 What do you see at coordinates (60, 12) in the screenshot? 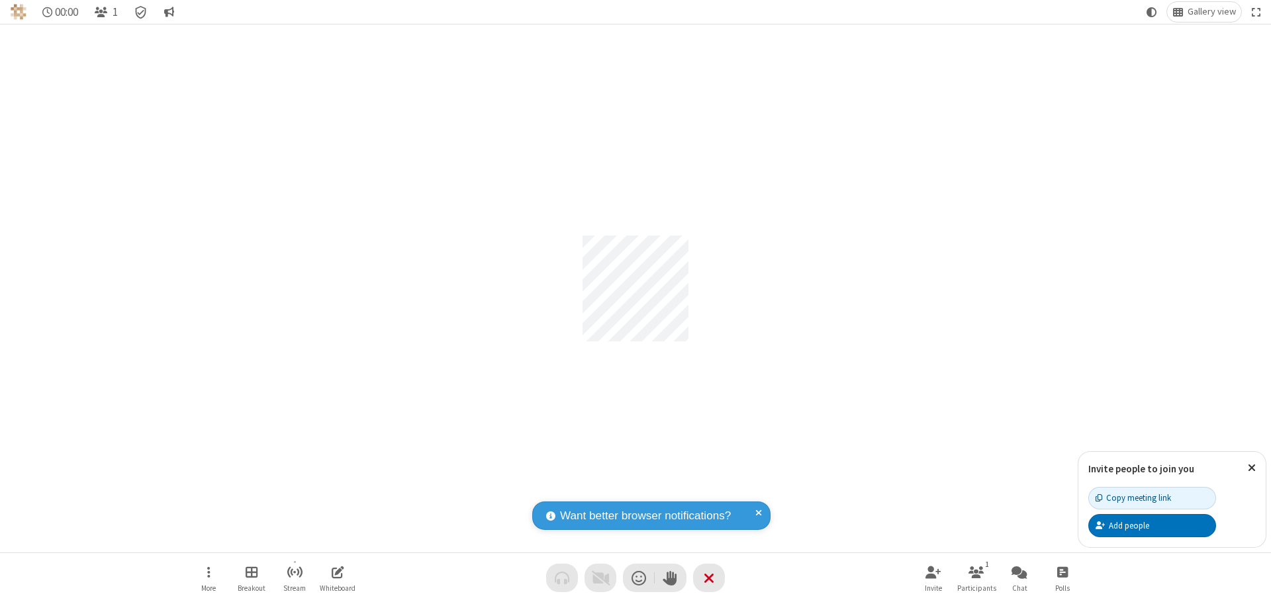
I see `div: Timer` at bounding box center [60, 12].